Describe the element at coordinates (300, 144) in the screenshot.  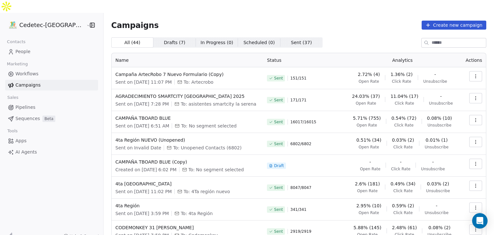
I see `span: 6802 / 6802` at that location.